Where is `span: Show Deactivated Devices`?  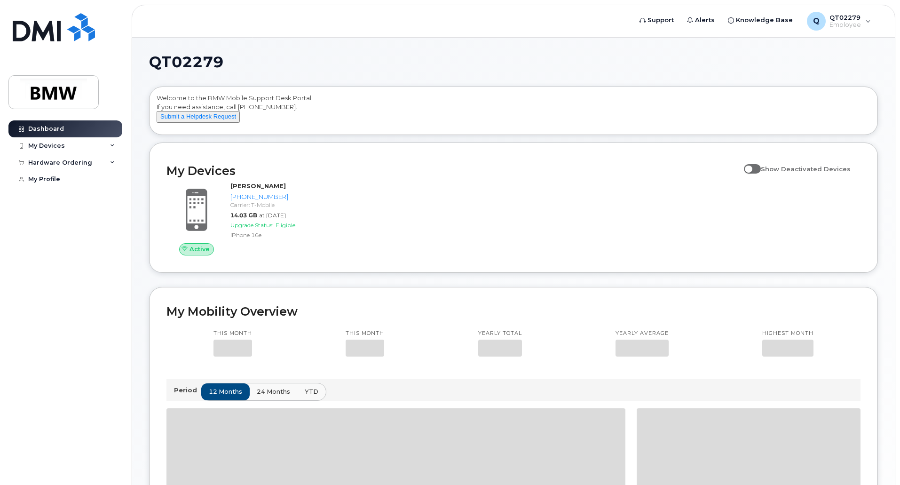
span: Show Deactivated Devices is located at coordinates (805, 169).